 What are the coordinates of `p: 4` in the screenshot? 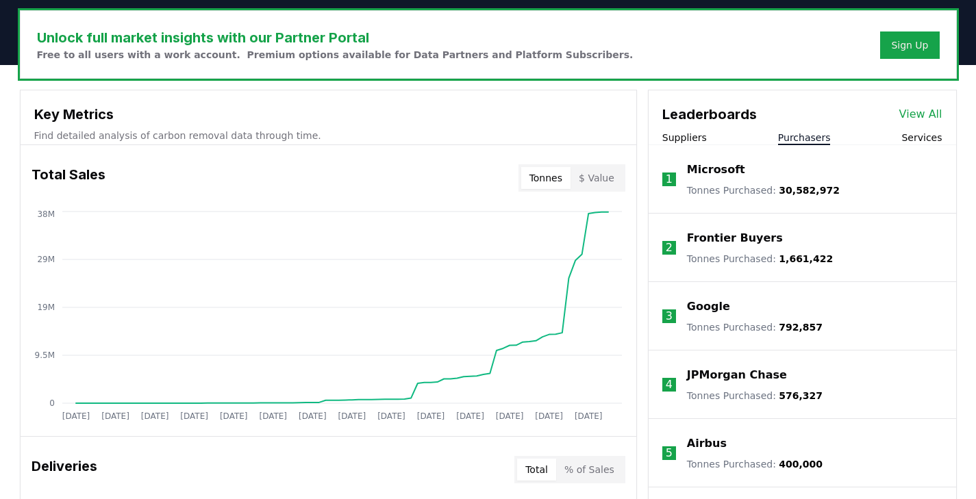 It's located at (669, 385).